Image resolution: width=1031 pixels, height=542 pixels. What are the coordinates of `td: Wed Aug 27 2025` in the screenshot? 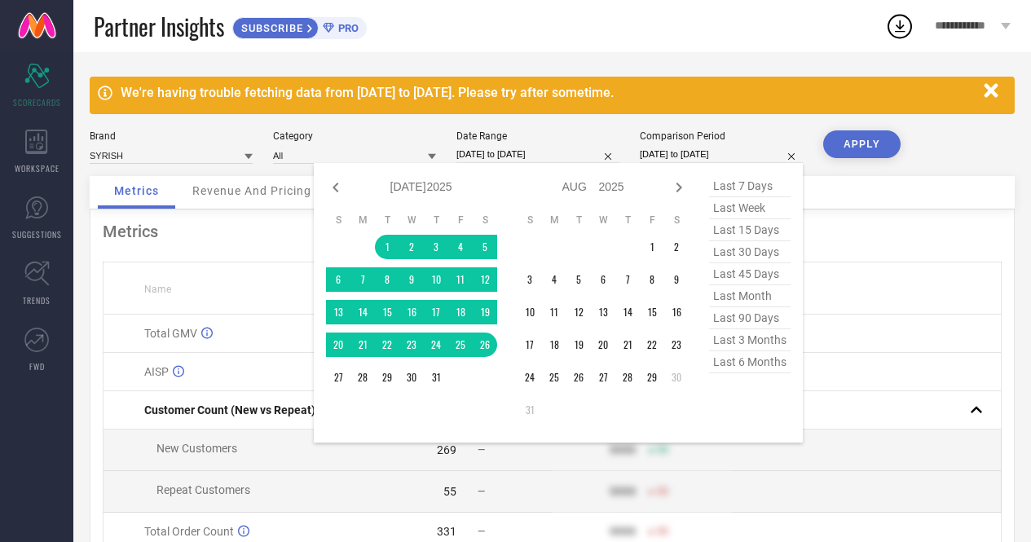 It's located at (603, 377).